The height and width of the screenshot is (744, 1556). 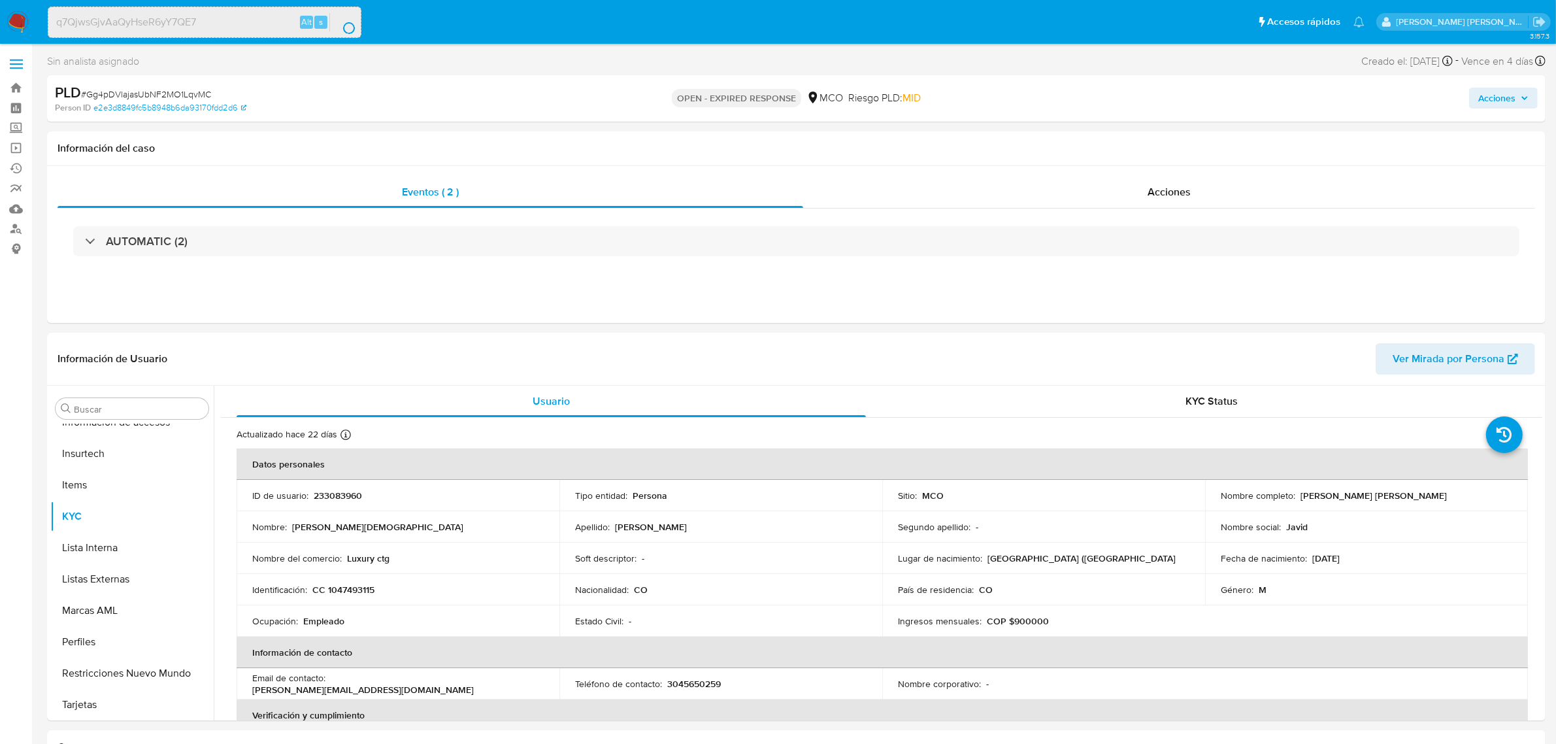 What do you see at coordinates (796, 241) in the screenshot?
I see `div: AUTOMATIC (2)` at bounding box center [796, 241].